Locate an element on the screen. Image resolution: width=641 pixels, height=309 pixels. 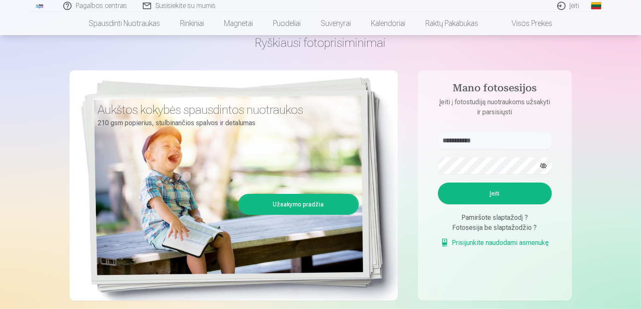
a: Kalendoriai is located at coordinates (388, 23).